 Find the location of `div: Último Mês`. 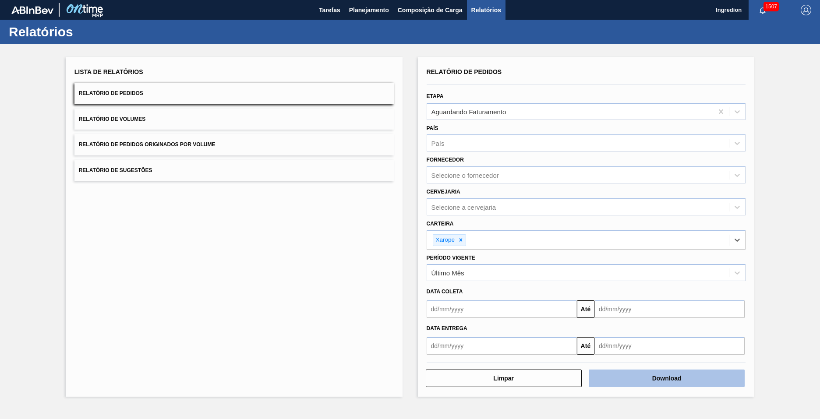

div: Último Mês is located at coordinates (448, 273).